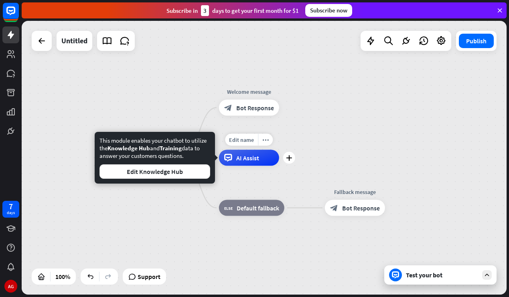 This screenshot has height=297, width=509. I want to click on button: Open LiveChat chat widget, so click(18, 15).